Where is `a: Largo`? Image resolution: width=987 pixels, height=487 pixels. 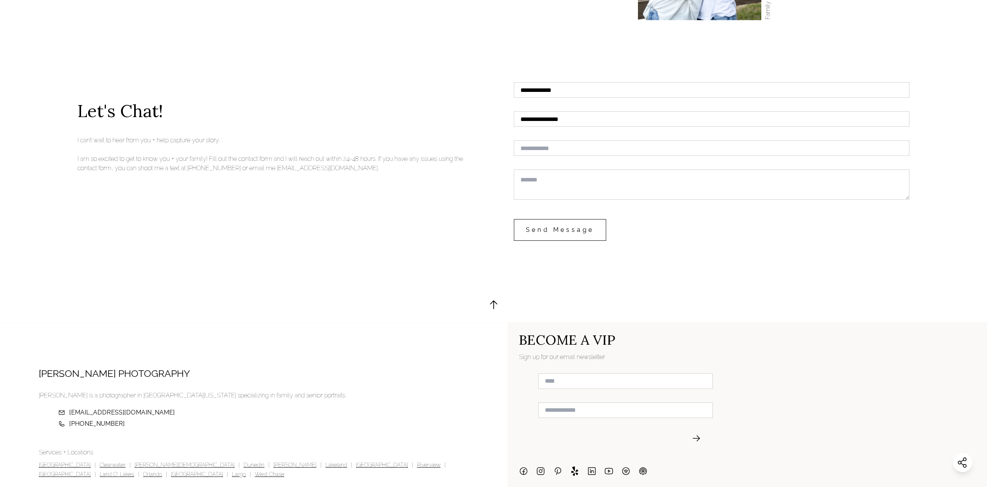 a: Largo is located at coordinates (239, 475).